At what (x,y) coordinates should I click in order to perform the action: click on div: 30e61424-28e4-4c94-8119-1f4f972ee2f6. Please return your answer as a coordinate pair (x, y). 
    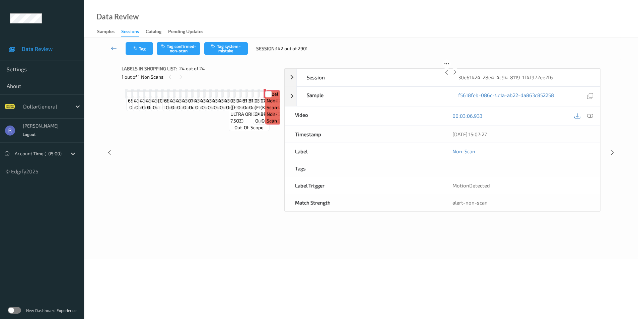
    Looking at the image, I should click on (524, 77).